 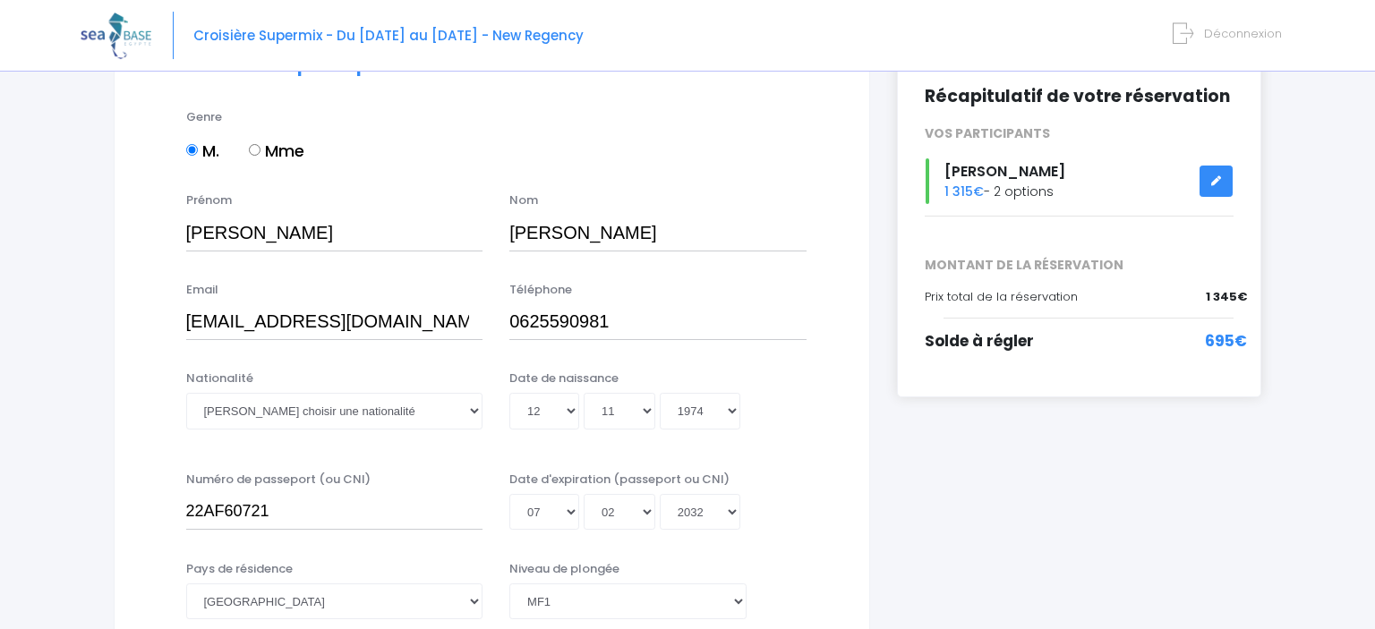 I want to click on label: Date de naissance, so click(x=564, y=379).